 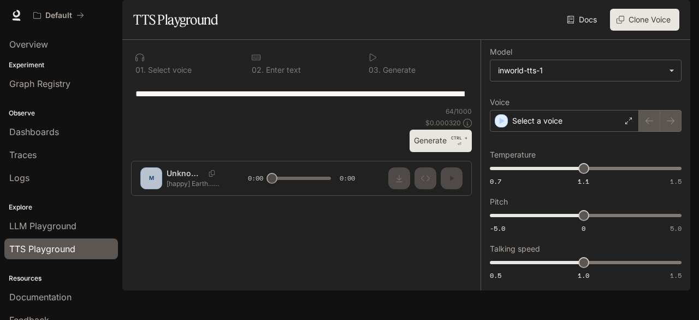 I want to click on p: $ 0.000320, so click(x=443, y=122).